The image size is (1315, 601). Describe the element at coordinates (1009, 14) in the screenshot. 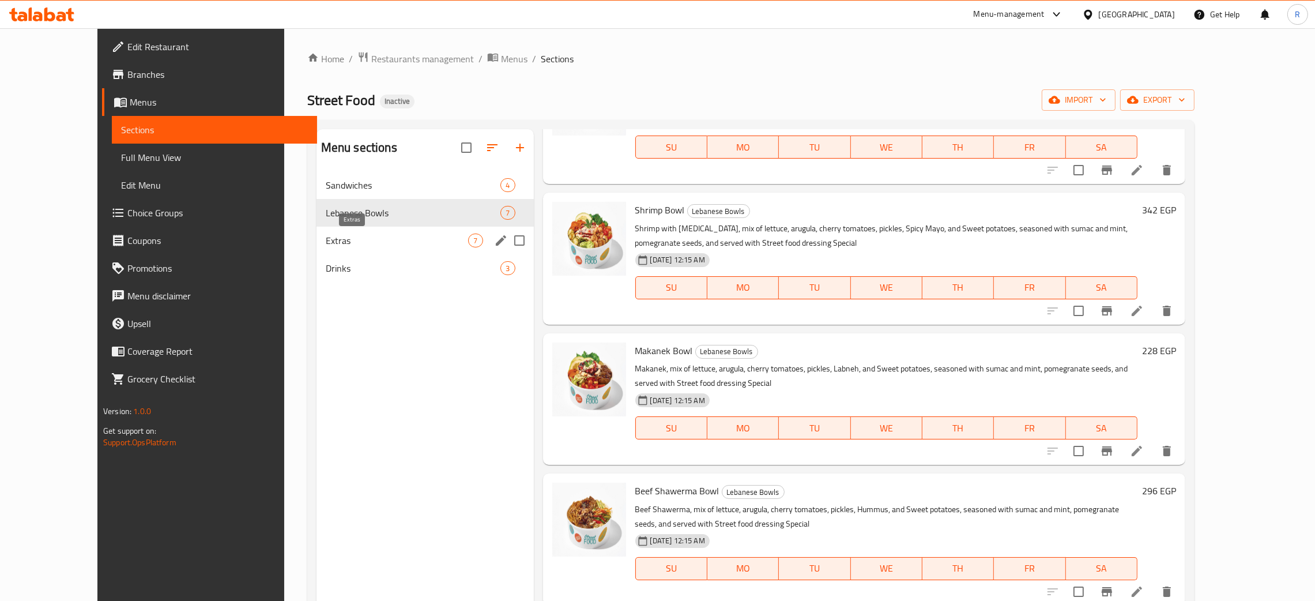

I see `div: Menu-management` at that location.